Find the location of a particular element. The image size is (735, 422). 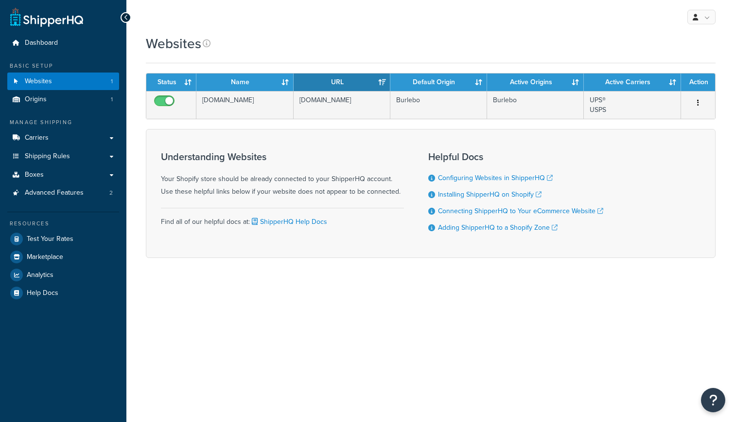

a: Test Your Rates is located at coordinates (63, 239).